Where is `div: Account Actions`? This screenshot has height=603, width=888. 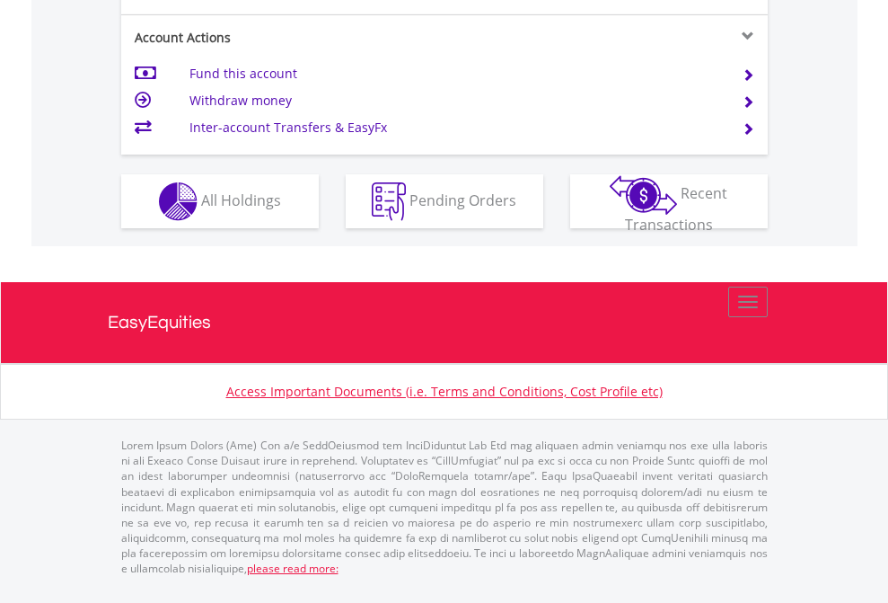
div: Account Actions is located at coordinates (283, 38).